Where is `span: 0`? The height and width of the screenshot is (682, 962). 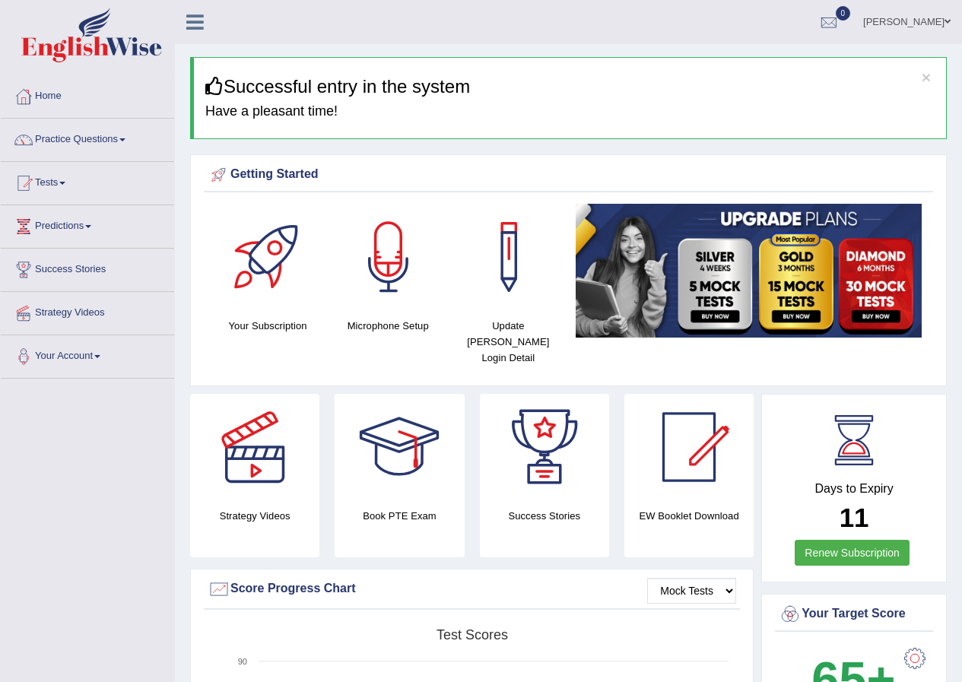
span: 0 is located at coordinates (843, 13).